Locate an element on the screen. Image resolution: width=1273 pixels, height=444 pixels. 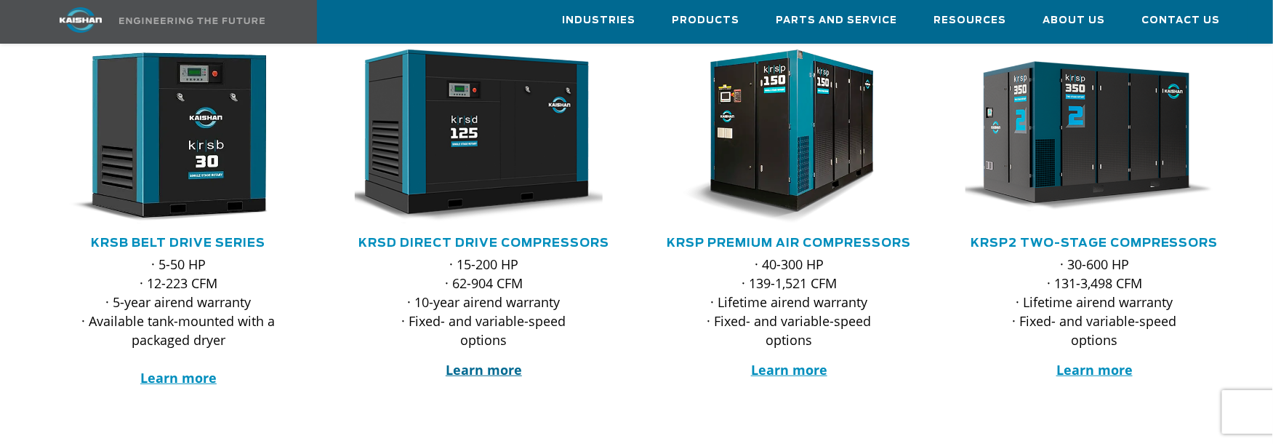
span: Contact Us is located at coordinates (1182, 20).